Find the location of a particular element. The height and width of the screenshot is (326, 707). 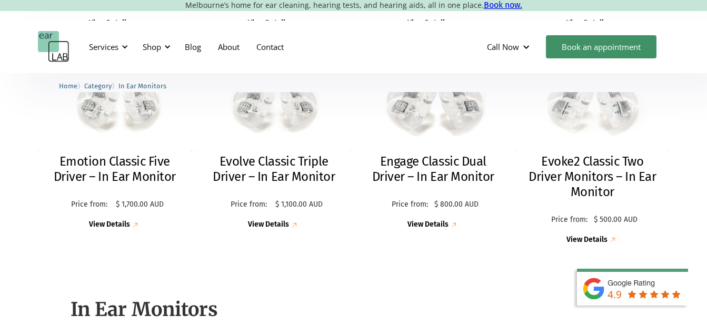

h2: Evoke2 Classic Two Driver Monitors – In Ear Monitor is located at coordinates (592, 177).